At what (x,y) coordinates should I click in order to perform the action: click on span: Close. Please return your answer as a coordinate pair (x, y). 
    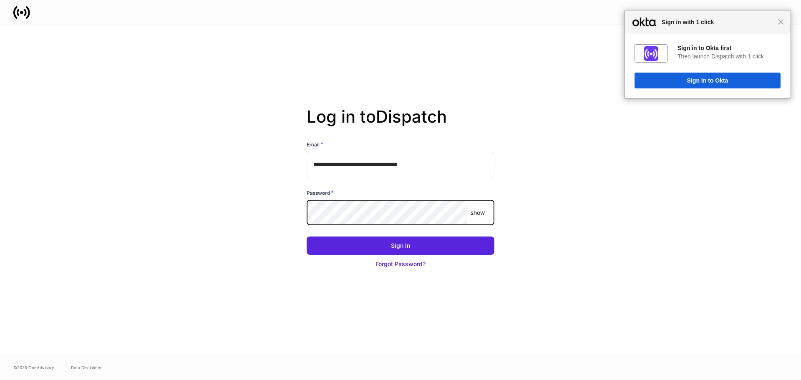
    Looking at the image, I should click on (780, 22).